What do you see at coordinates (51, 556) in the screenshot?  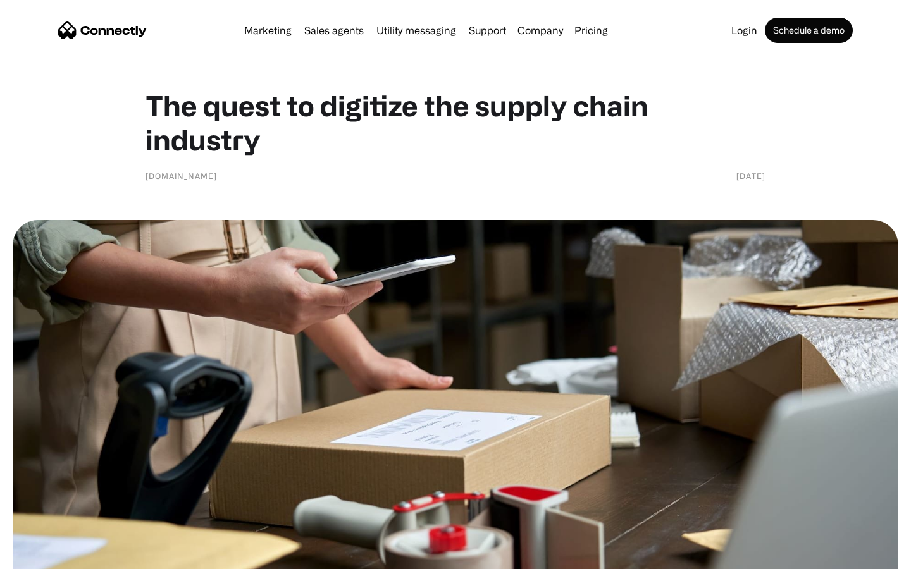 I see `ul: Language list` at bounding box center [51, 556].